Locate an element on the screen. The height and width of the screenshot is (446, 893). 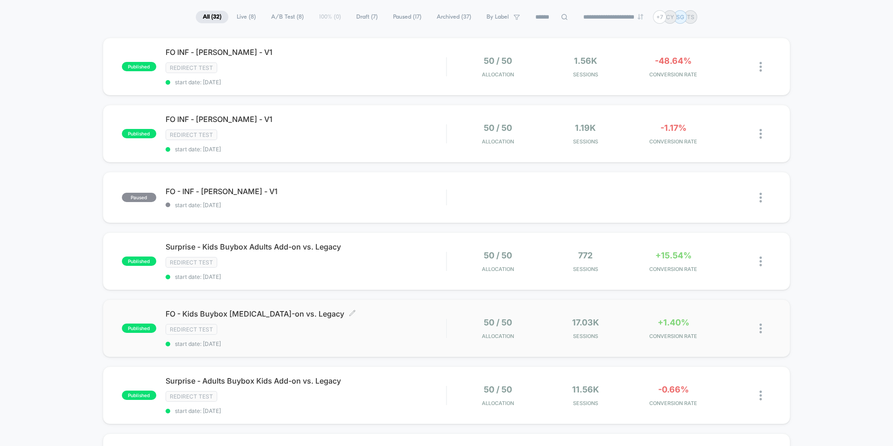
span: 1.56k is located at coordinates (586, 60).